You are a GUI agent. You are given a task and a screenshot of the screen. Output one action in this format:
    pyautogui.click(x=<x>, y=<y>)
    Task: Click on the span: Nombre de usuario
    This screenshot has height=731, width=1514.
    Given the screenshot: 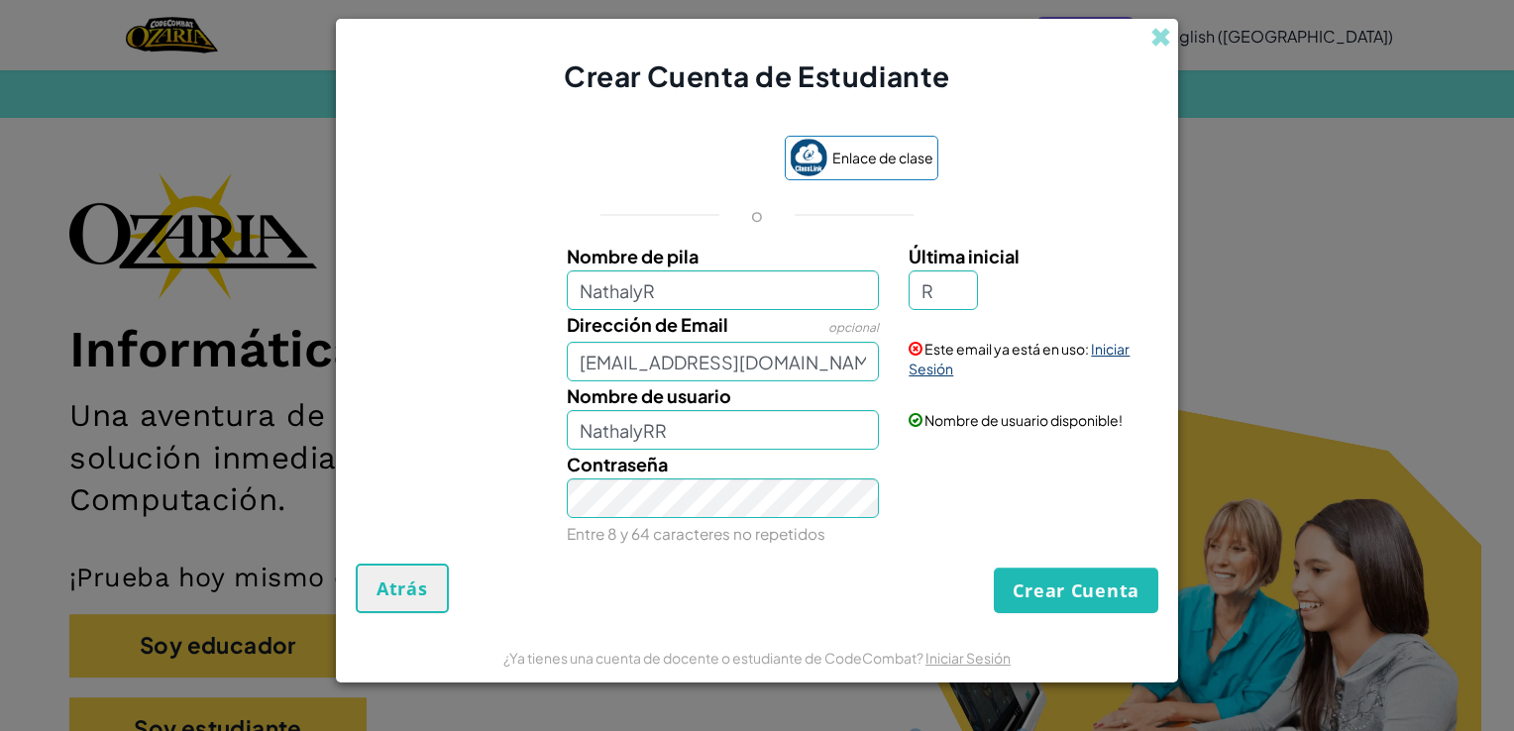 What is the action you would take?
    pyautogui.click(x=649, y=395)
    